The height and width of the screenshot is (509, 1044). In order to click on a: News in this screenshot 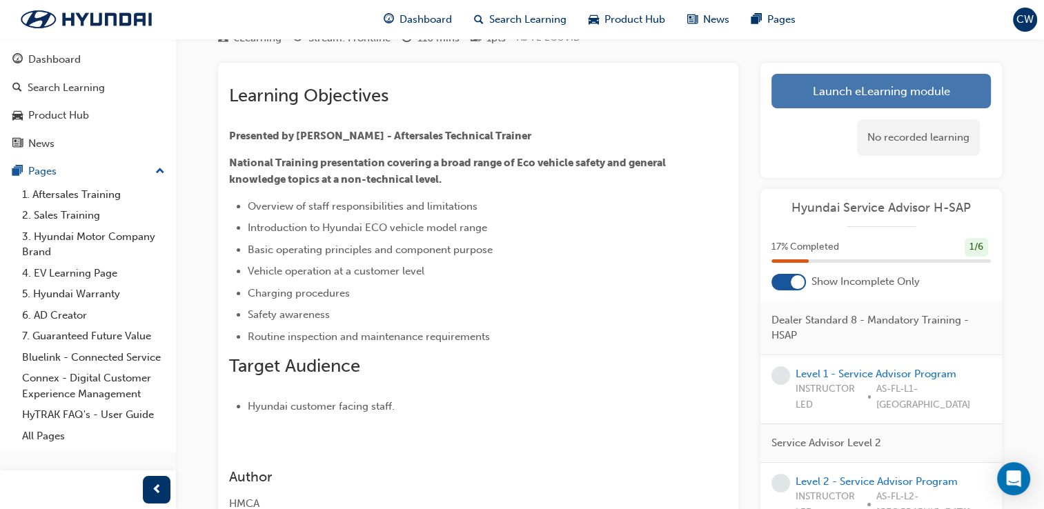, I will do `click(88, 143)`.